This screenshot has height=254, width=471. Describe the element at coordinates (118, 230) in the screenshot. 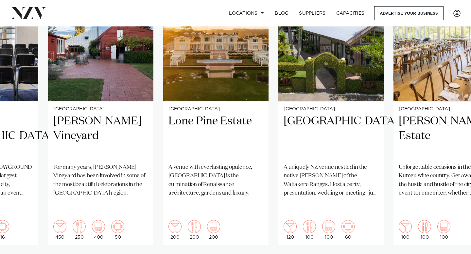

I see `div: 50` at that location.